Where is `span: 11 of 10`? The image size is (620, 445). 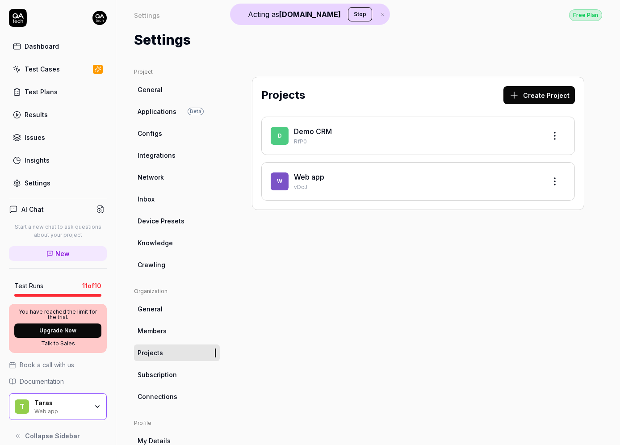
span: 11 of 10 is located at coordinates (92, 286).